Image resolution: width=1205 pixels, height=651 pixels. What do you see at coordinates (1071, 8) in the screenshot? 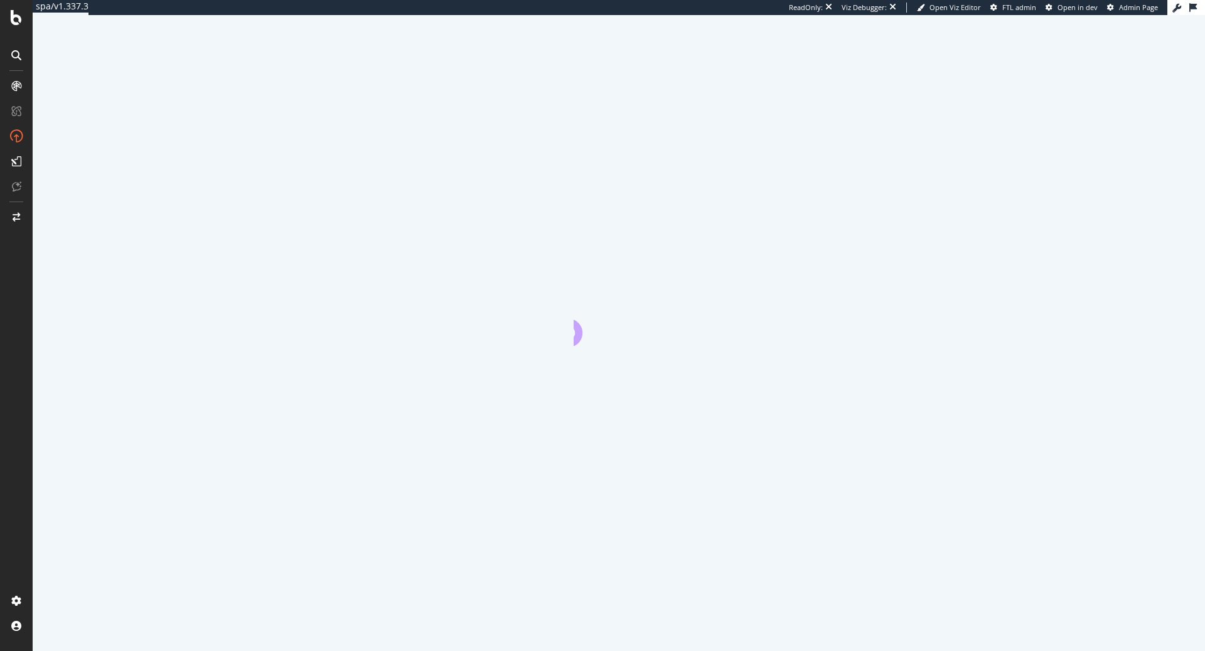
I see `a: Open in dev` at bounding box center [1071, 8].